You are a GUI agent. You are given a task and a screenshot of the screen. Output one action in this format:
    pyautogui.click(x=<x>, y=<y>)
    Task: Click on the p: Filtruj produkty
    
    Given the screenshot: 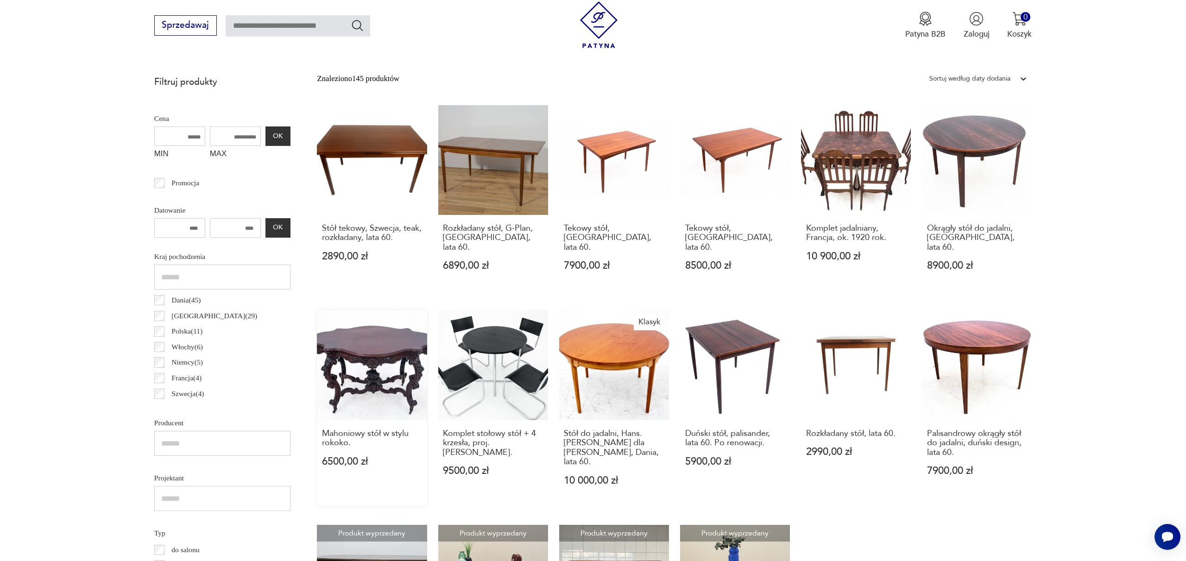 What is the action you would take?
    pyautogui.click(x=222, y=82)
    